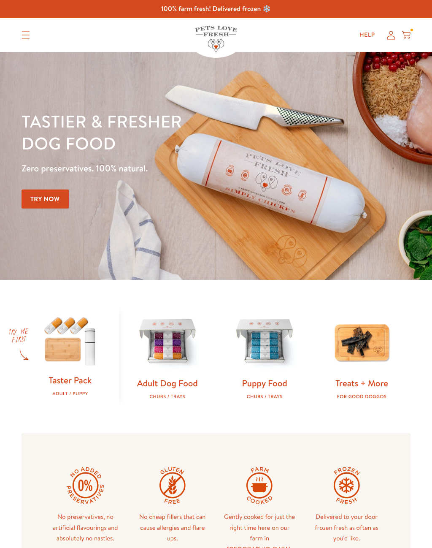 The width and height of the screenshot is (432, 548). Describe the element at coordinates (265, 383) in the screenshot. I see `a: Puppy Food` at that location.